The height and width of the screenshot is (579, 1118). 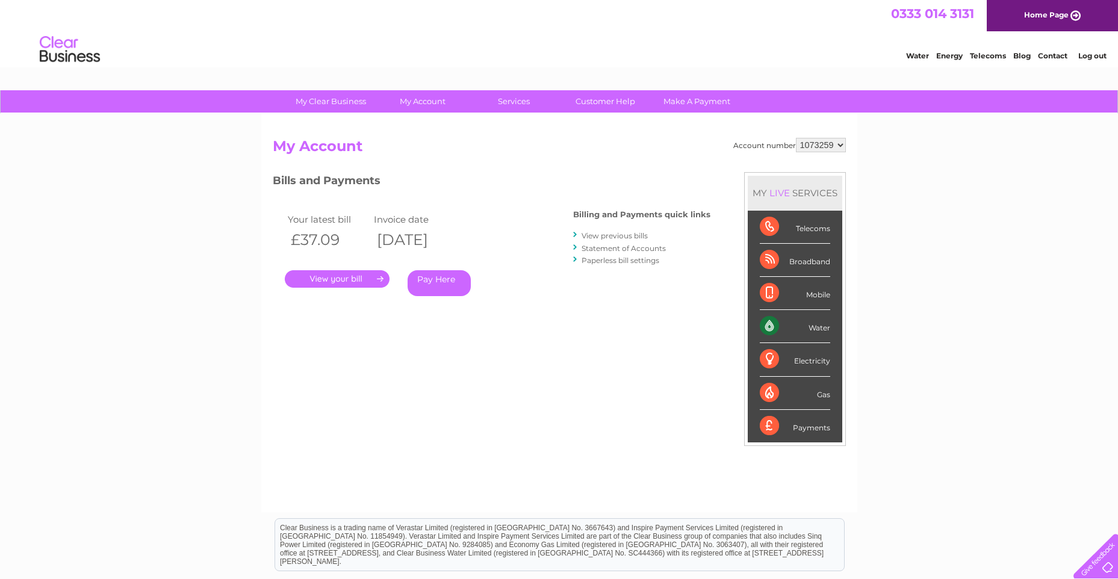 I want to click on div: MY SERVICES, so click(x=795, y=193).